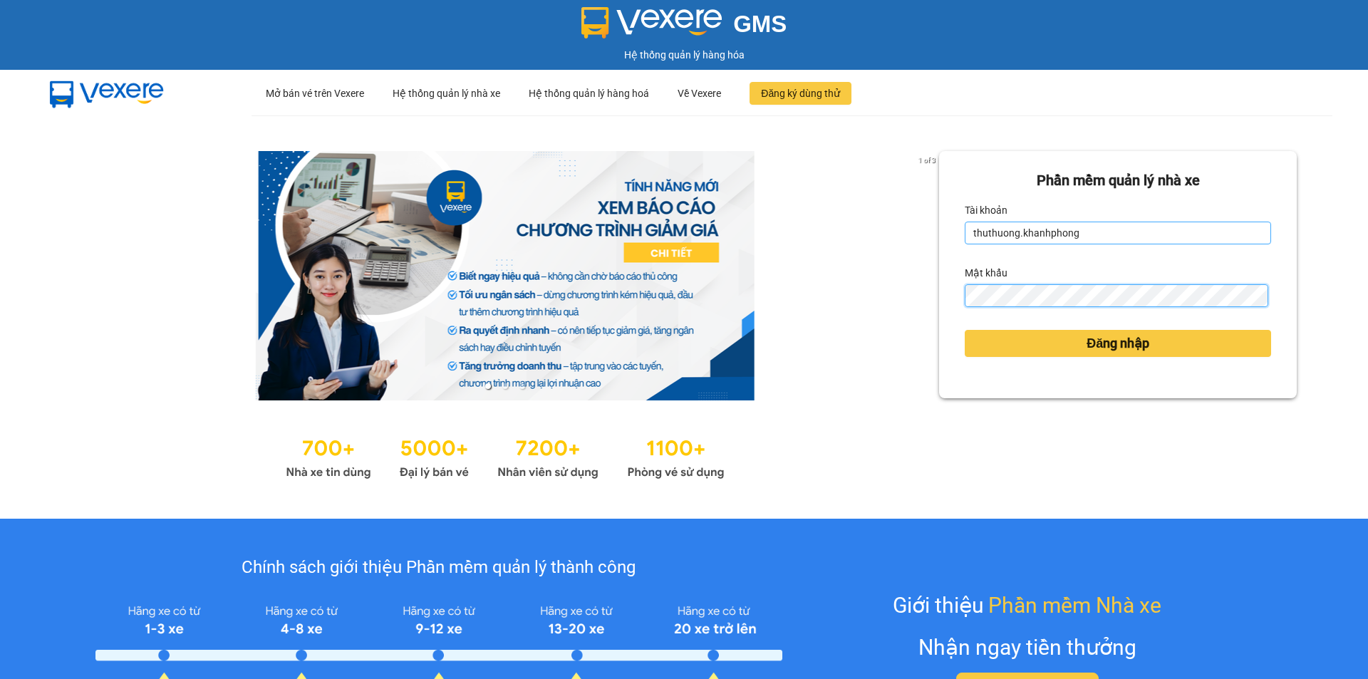 The image size is (1368, 679). What do you see at coordinates (1118, 180) in the screenshot?
I see `div: Phần mềm quản lý nhà xe` at bounding box center [1118, 180].